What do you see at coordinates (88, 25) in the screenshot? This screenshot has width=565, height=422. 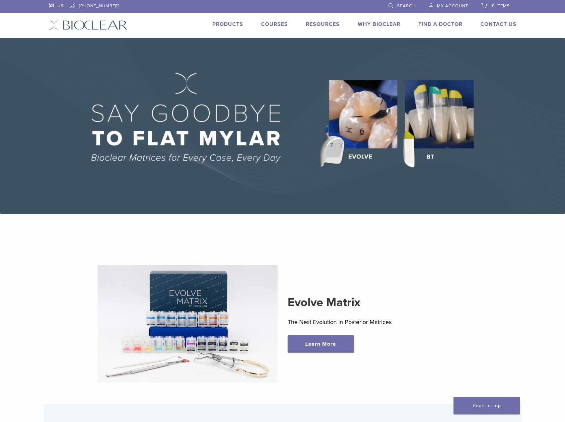 I see `img: Bioclear` at bounding box center [88, 25].